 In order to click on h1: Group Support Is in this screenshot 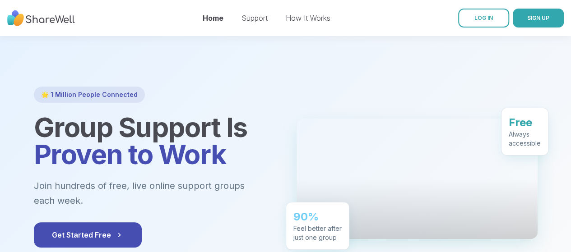, I will do `click(154, 141)`.